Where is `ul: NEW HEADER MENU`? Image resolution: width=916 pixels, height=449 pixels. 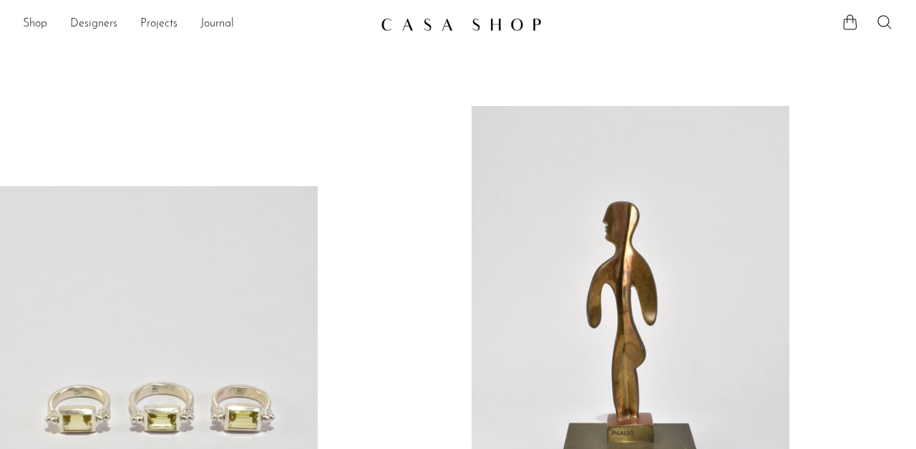 ul: NEW HEADER MENU is located at coordinates (196, 24).